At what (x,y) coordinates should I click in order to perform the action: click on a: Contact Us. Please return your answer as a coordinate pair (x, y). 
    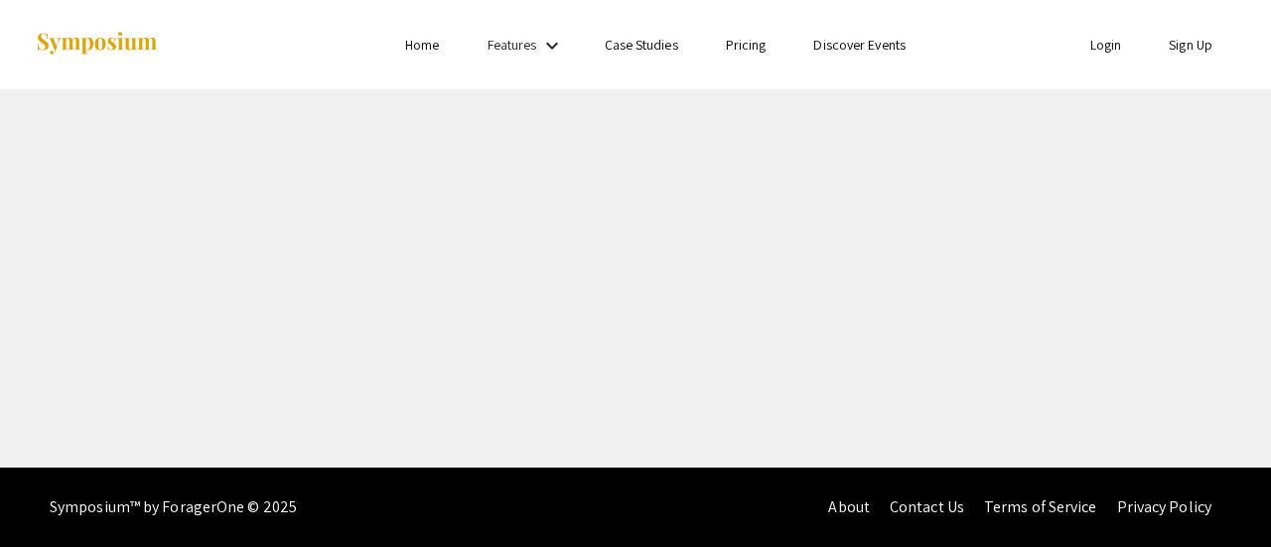
    Looking at the image, I should click on (926, 506).